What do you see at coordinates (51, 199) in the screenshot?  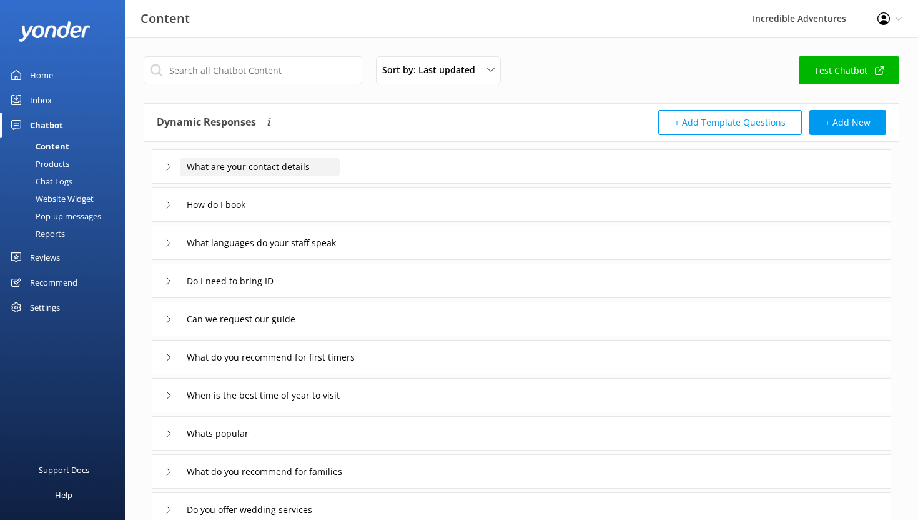 I see `div: Website Widget` at bounding box center [51, 199].